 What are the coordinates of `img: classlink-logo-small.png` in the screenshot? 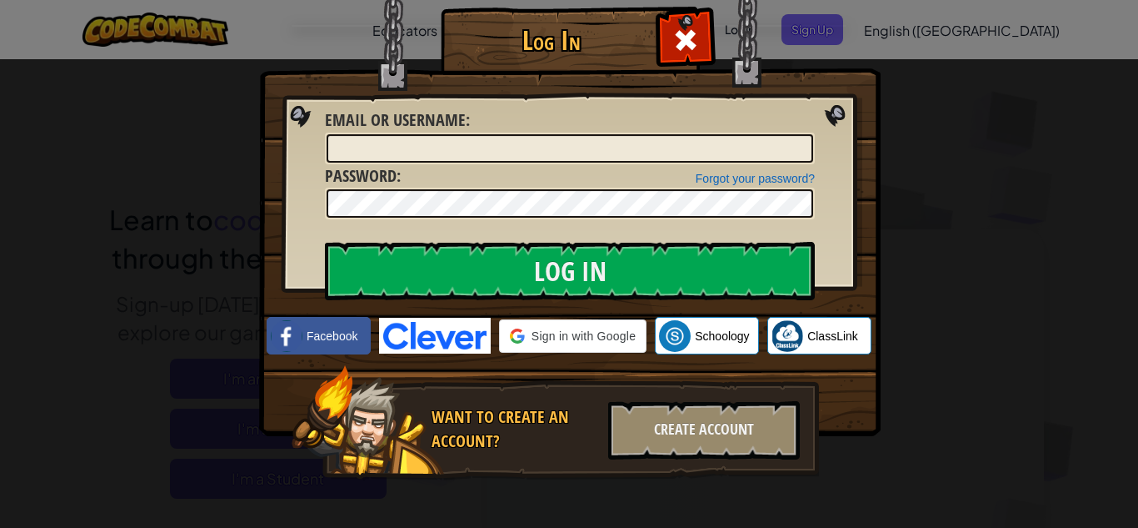 It's located at (788, 336).